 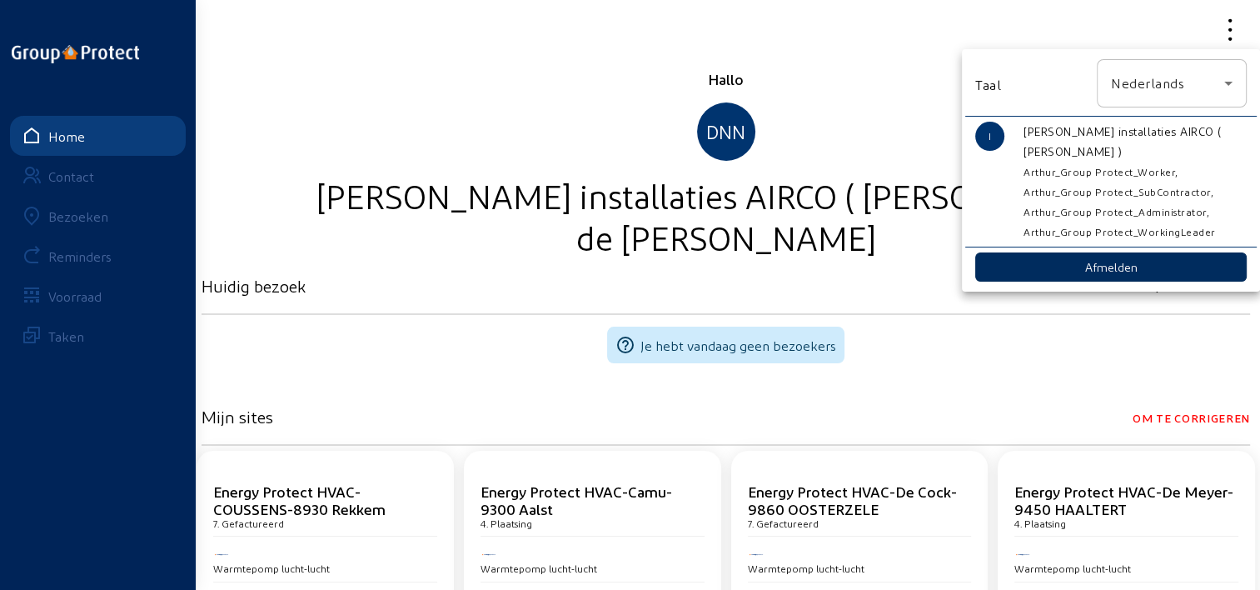 I want to click on div: I, so click(x=989, y=136).